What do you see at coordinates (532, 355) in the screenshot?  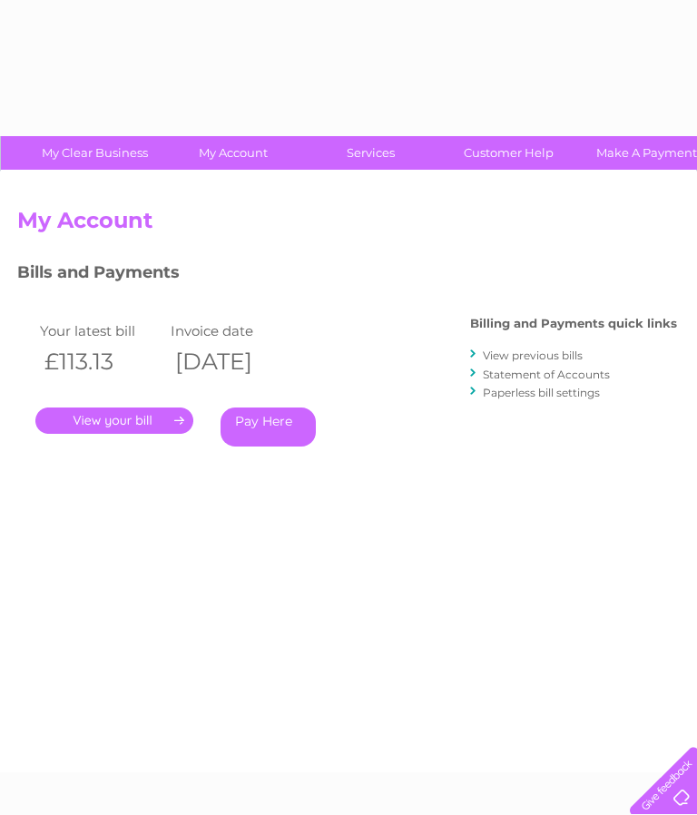 I see `a: View previous bills` at bounding box center [532, 355].